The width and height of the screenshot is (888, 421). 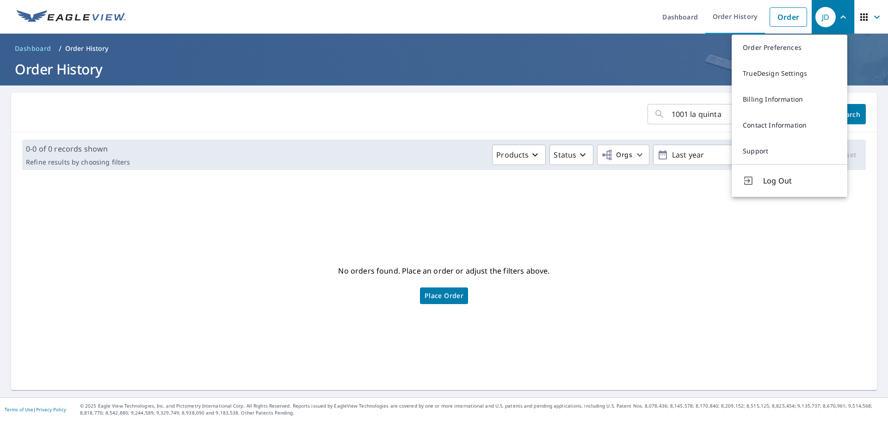 What do you see at coordinates (623, 155) in the screenshot?
I see `button: Orgs` at bounding box center [623, 155].